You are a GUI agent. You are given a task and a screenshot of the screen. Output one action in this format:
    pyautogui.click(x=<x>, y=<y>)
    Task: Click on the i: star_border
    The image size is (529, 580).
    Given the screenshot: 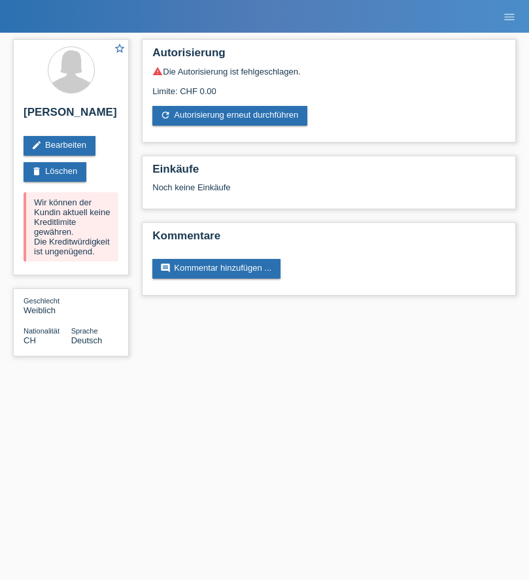 What is the action you would take?
    pyautogui.click(x=120, y=48)
    